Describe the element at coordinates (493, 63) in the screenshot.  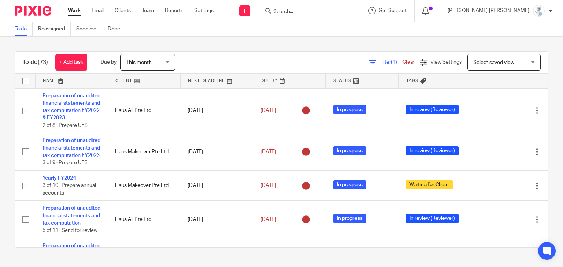
I see `span: Select saved view` at that location.